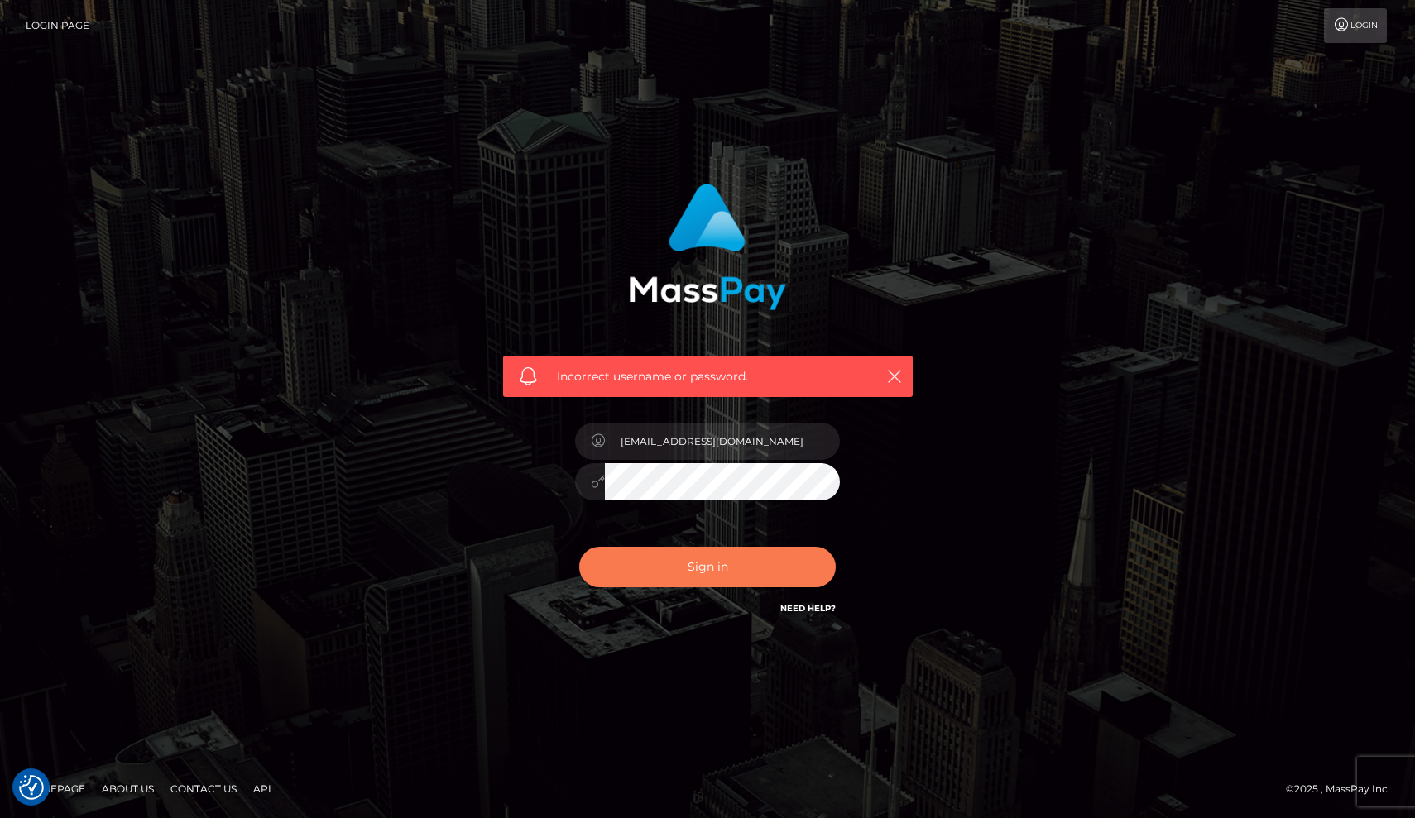 The width and height of the screenshot is (1415, 818). I want to click on img: Revisit consent button, so click(31, 788).